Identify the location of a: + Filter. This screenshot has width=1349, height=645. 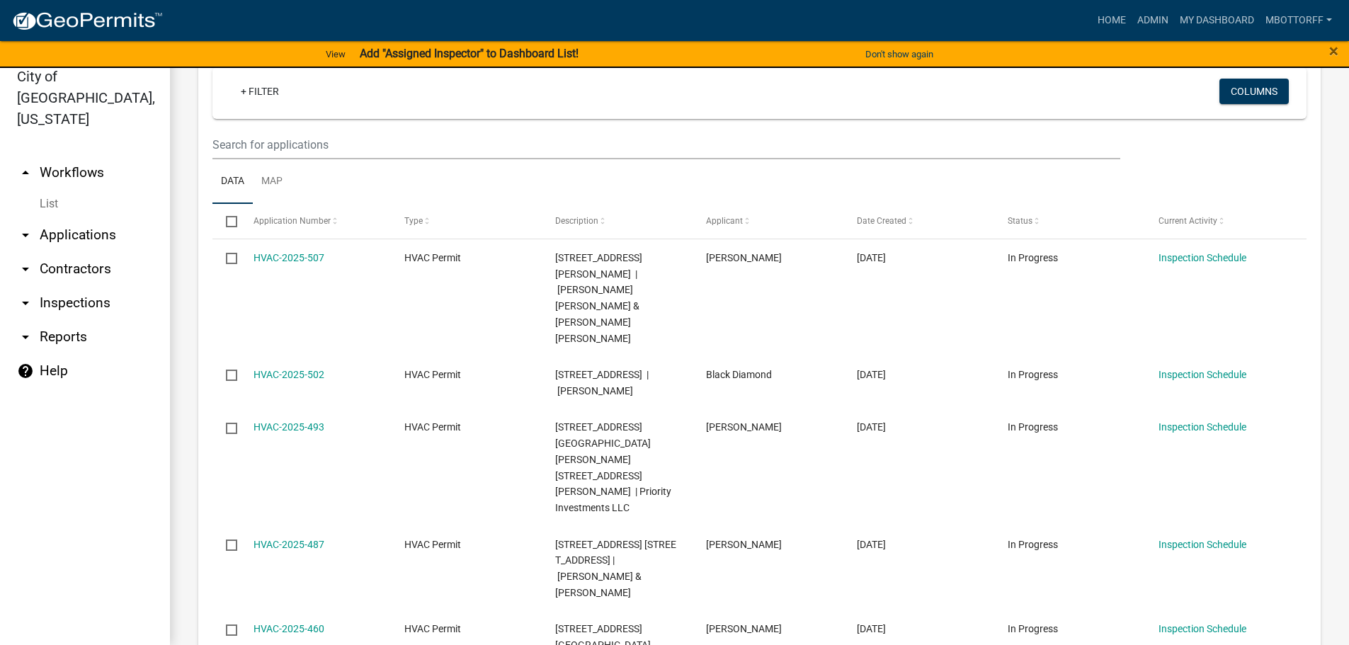
(260, 91).